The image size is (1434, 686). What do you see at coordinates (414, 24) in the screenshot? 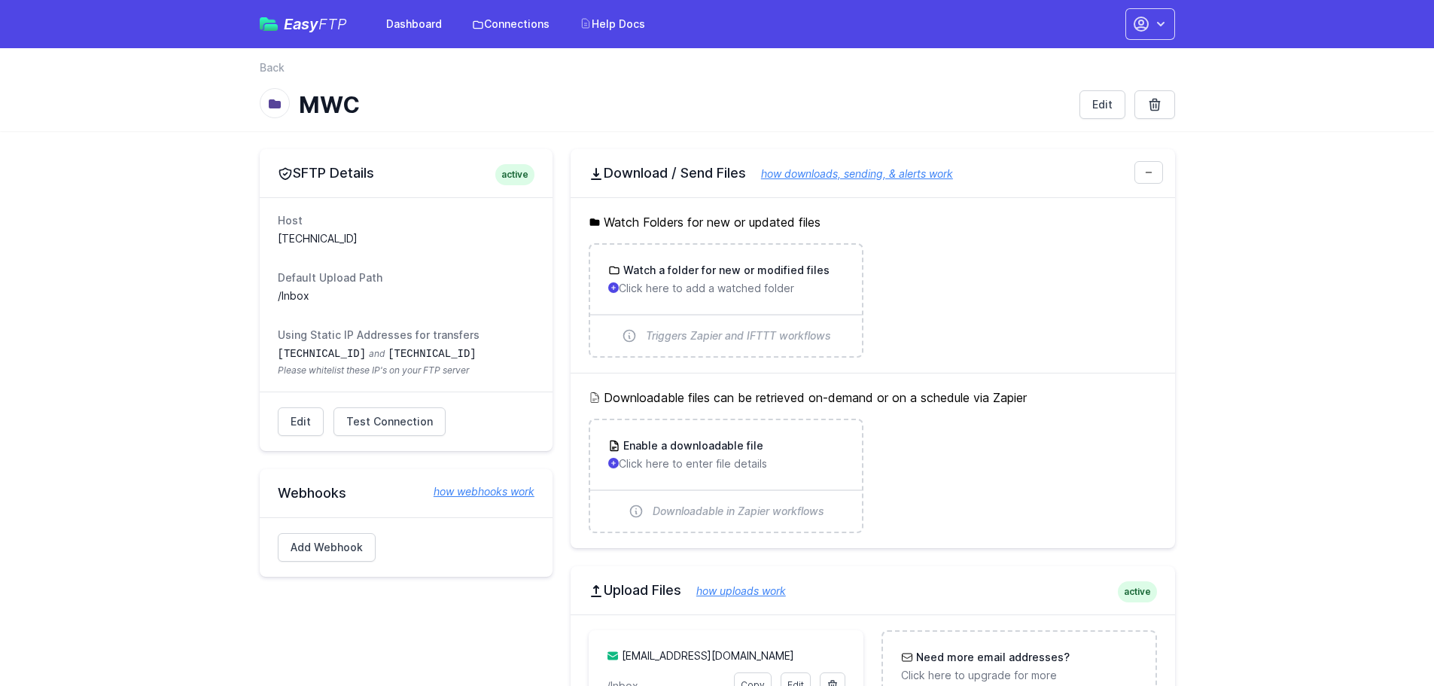
I see `a: Dashboard` at bounding box center [414, 24].